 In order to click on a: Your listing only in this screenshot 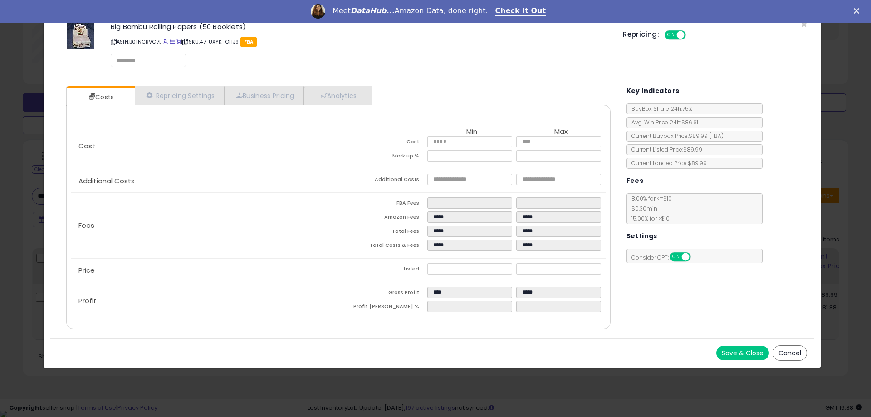, I will do `click(178, 42)`.